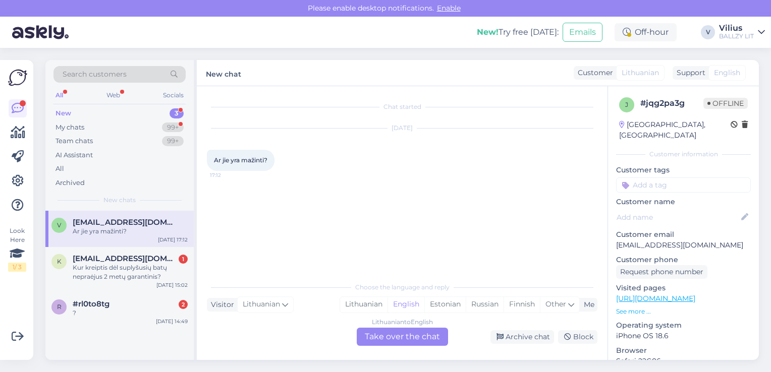 Image resolution: width=771 pixels, height=372 pixels. Describe the element at coordinates (59, 225) in the screenshot. I see `span: v` at that location.